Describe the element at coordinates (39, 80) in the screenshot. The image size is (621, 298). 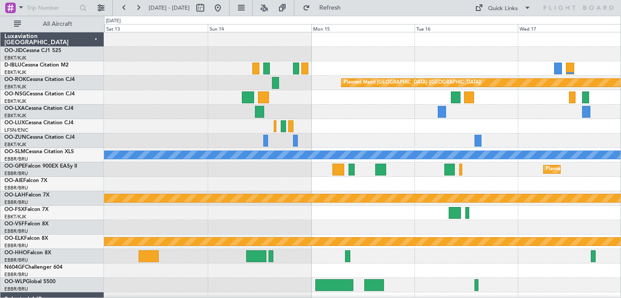
I see `a: OO-ROKCessna Citation CJ4` at that location.